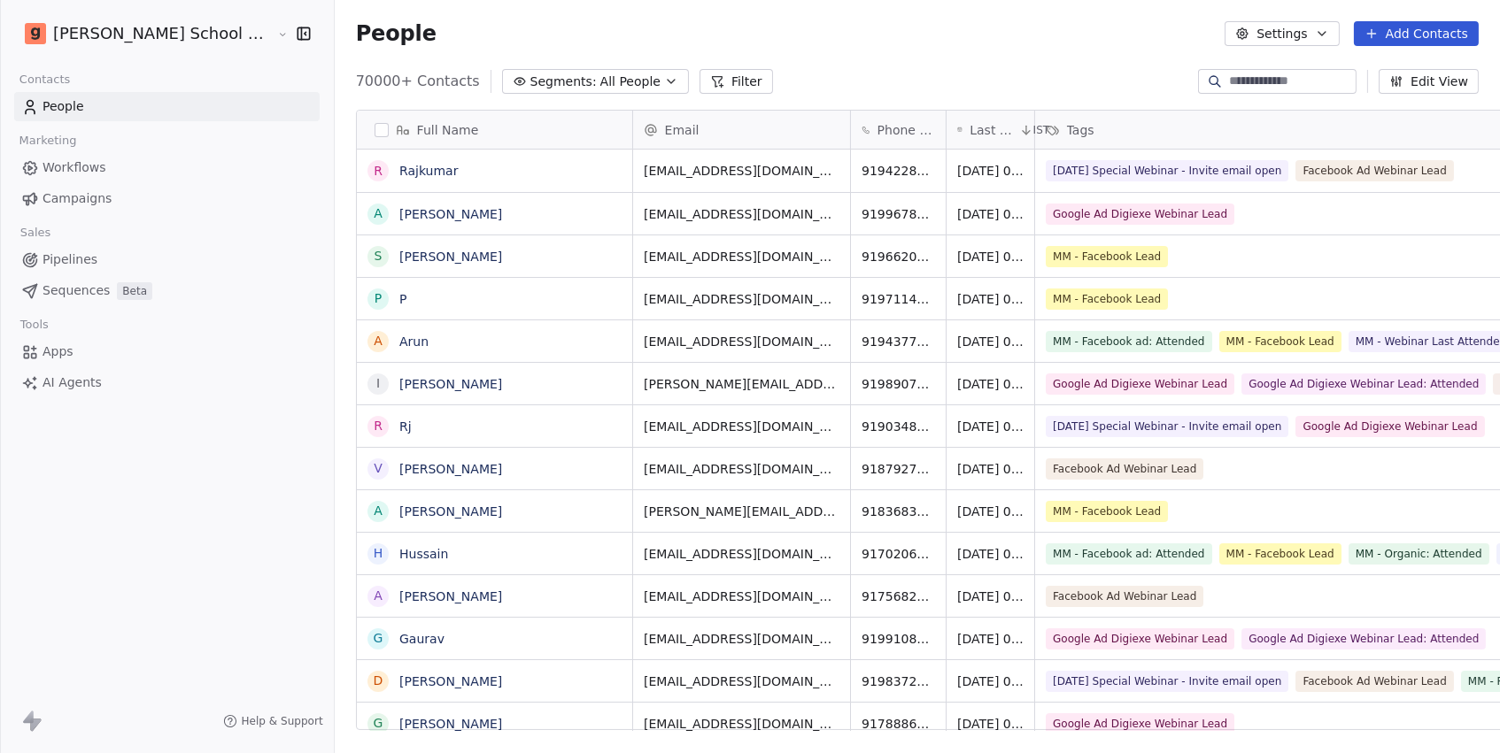 The width and height of the screenshot is (1500, 753). I want to click on span: Tools, so click(34, 325).